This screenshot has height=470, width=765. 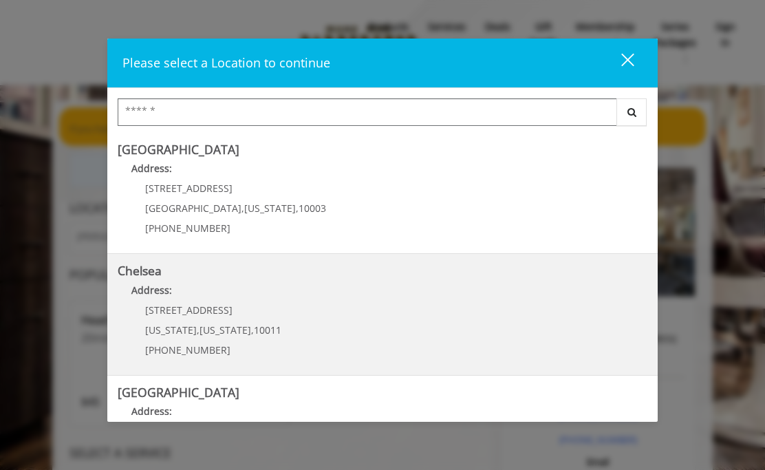 What do you see at coordinates (140, 270) in the screenshot?
I see `b: Chelsea` at bounding box center [140, 270].